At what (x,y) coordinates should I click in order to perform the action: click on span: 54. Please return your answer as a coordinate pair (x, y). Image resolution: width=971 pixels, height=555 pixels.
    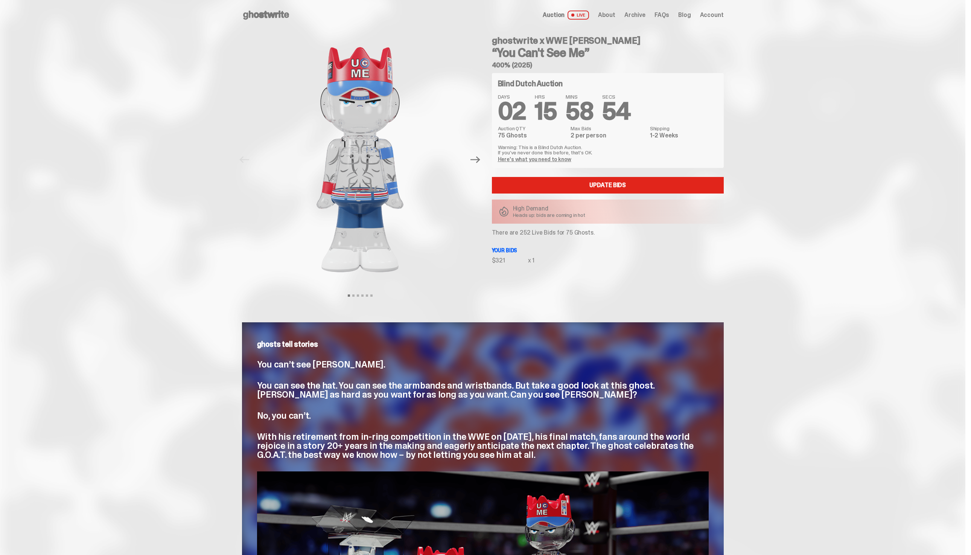
    Looking at the image, I should click on (616, 111).